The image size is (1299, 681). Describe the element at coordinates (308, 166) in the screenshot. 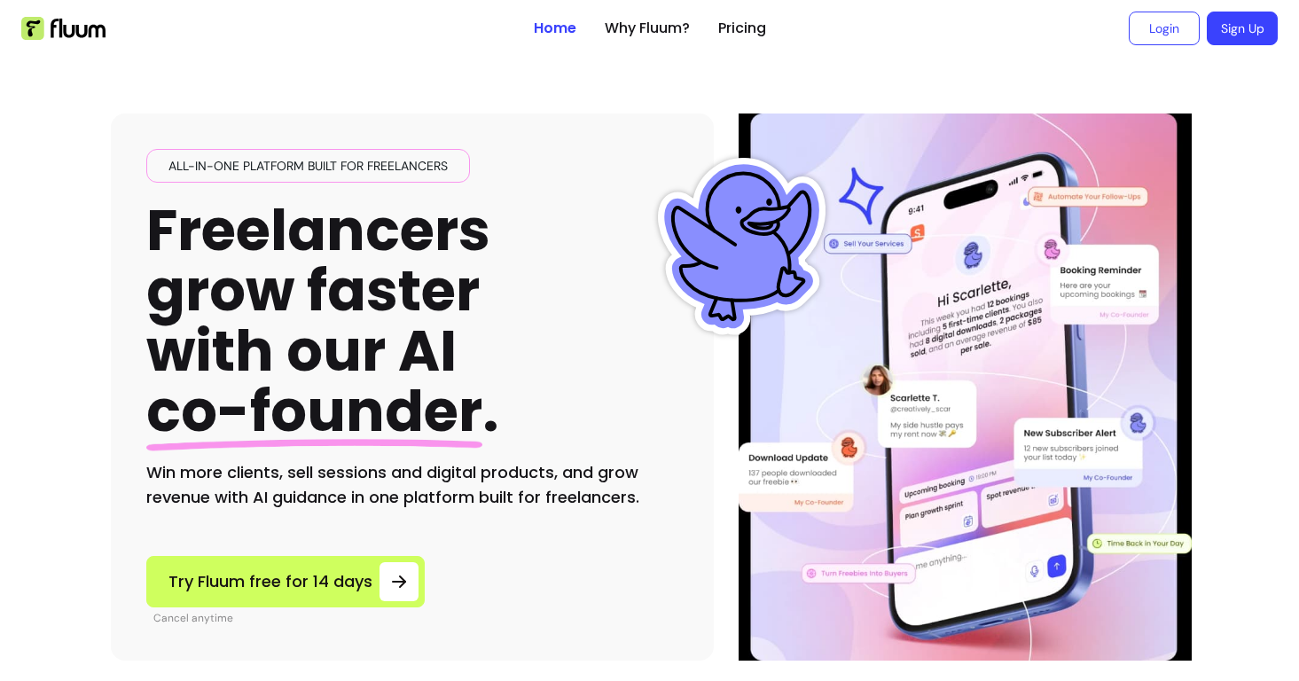

I see `span: All-in-one platform built for freelancers` at that location.